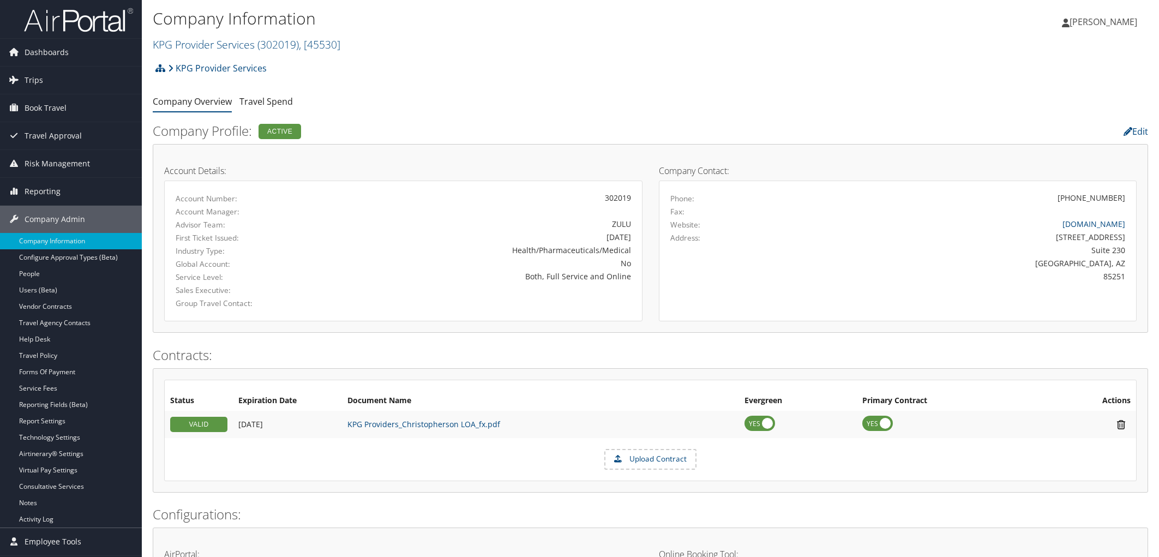 Image resolution: width=1159 pixels, height=557 pixels. Describe the element at coordinates (541, 401) in the screenshot. I see `th: Document Name` at that location.